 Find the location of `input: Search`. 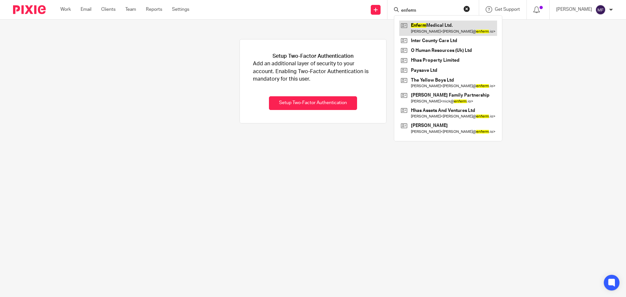

input: Search is located at coordinates (430, 11).